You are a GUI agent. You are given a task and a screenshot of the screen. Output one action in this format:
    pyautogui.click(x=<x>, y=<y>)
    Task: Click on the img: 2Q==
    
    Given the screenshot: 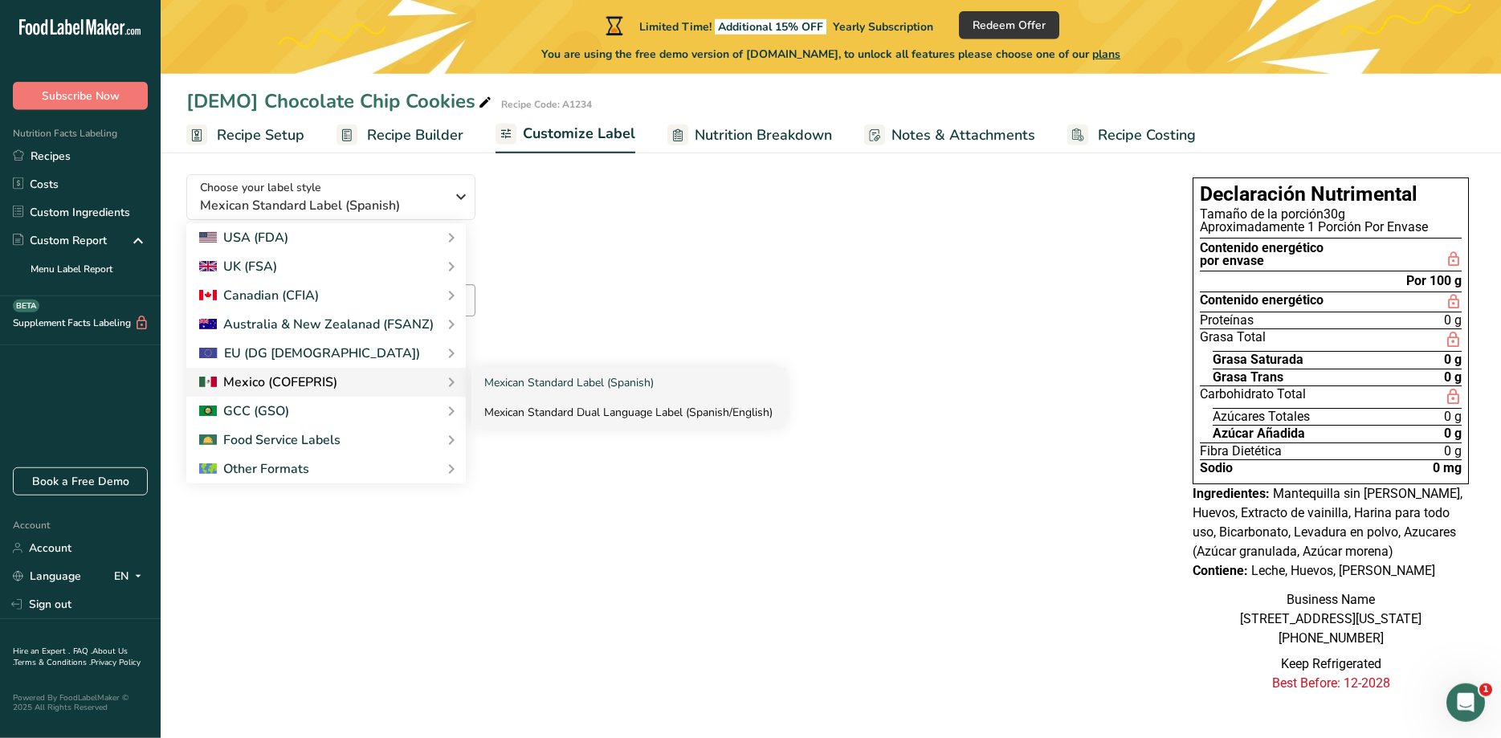 What is the action you would take?
    pyautogui.click(x=208, y=411)
    